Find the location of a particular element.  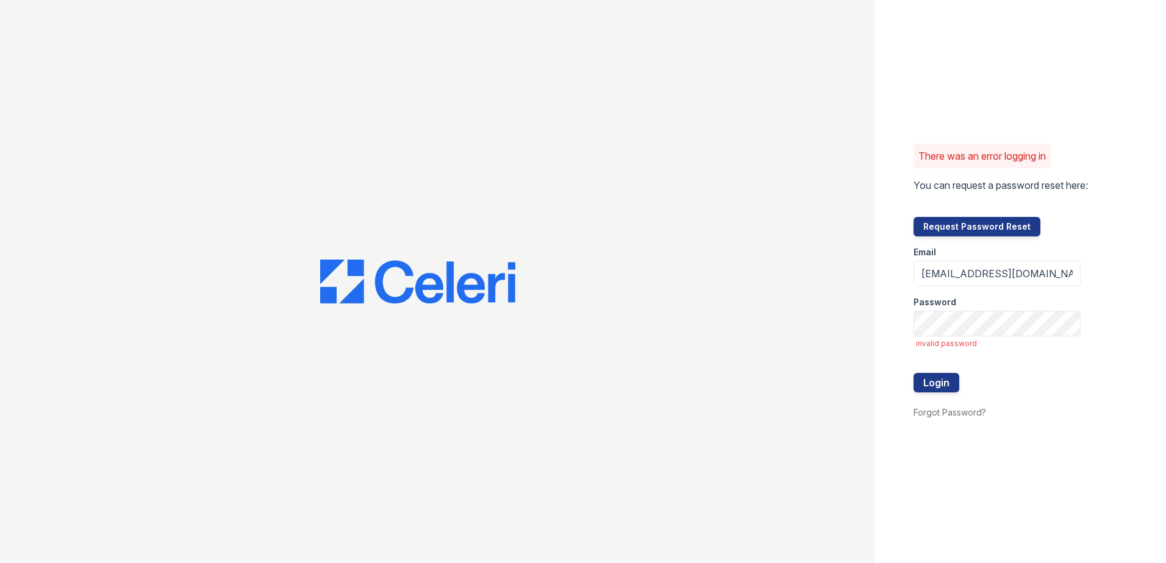

button: Login is located at coordinates (936, 383).